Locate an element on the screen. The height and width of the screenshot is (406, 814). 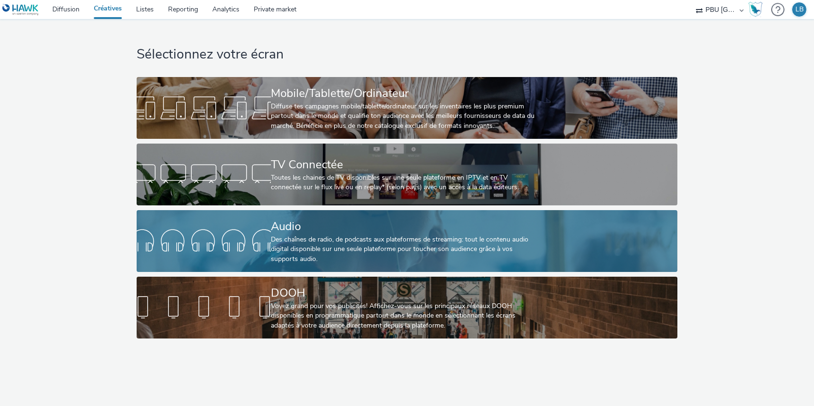
div: Mobile/Tablette/Ordinateur is located at coordinates (405, 93).